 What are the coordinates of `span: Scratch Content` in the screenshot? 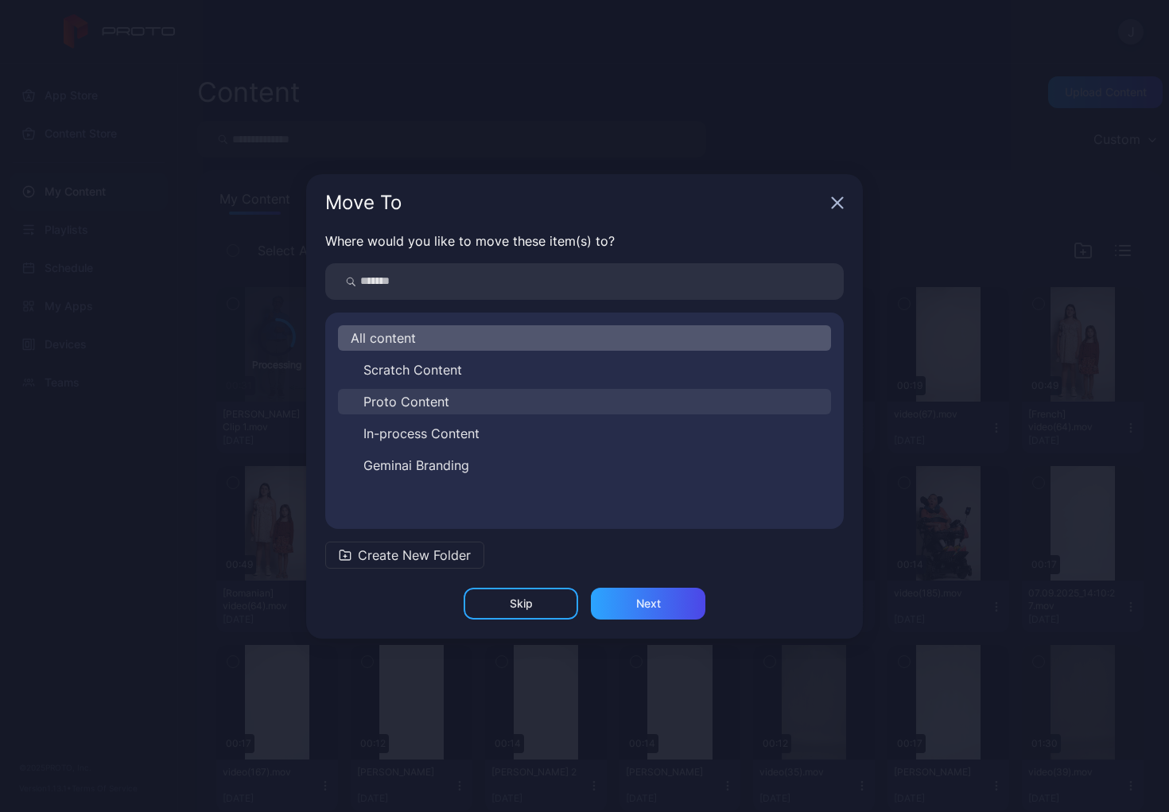 It's located at (413, 370).